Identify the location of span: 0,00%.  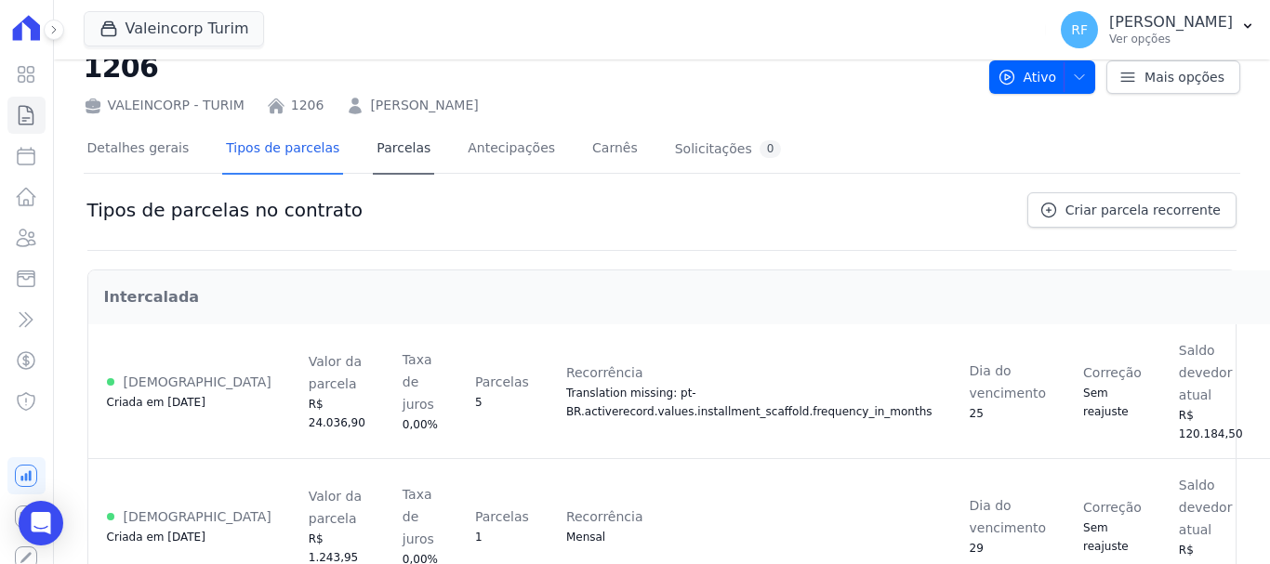
(420, 425).